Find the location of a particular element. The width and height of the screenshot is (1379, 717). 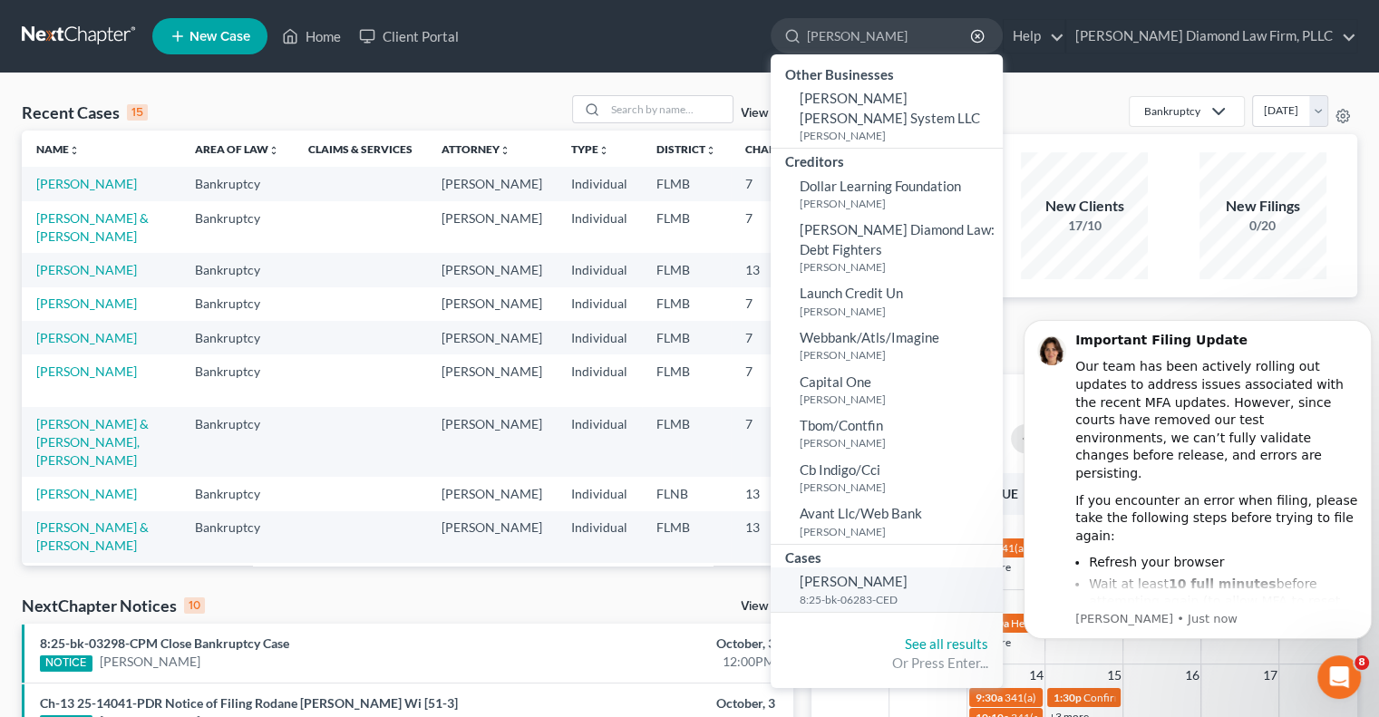

div: Other Businesses is located at coordinates (887, 73).